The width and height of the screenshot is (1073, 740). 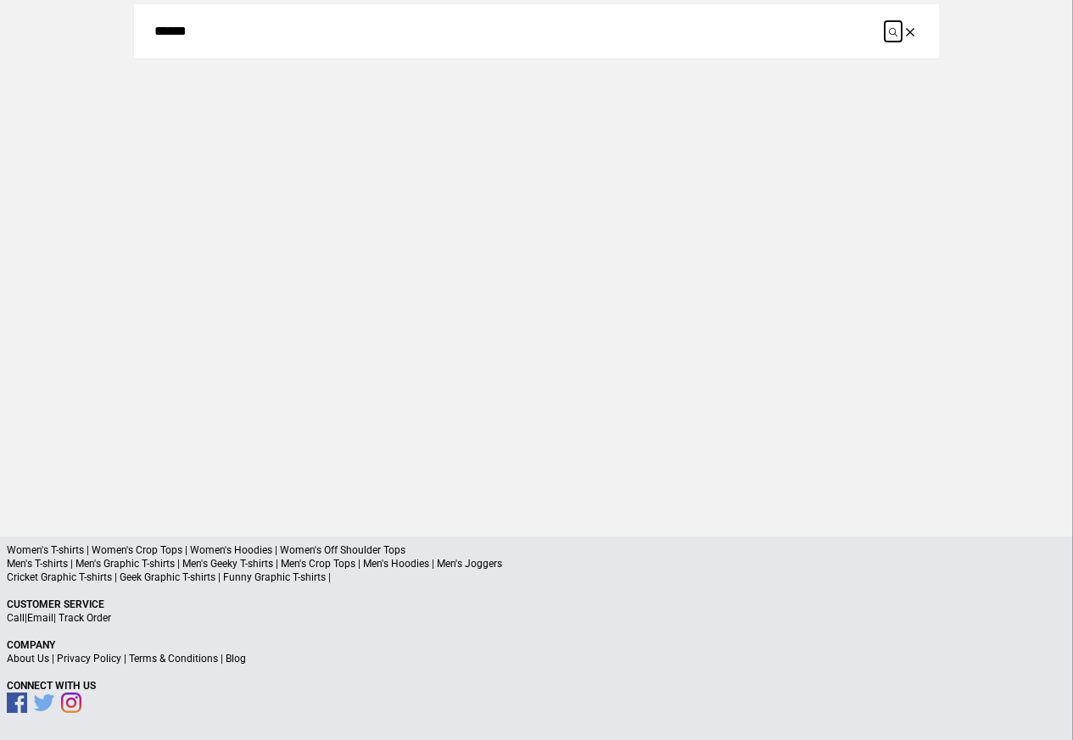 I want to click on a: Terms & Conditions, so click(x=173, y=659).